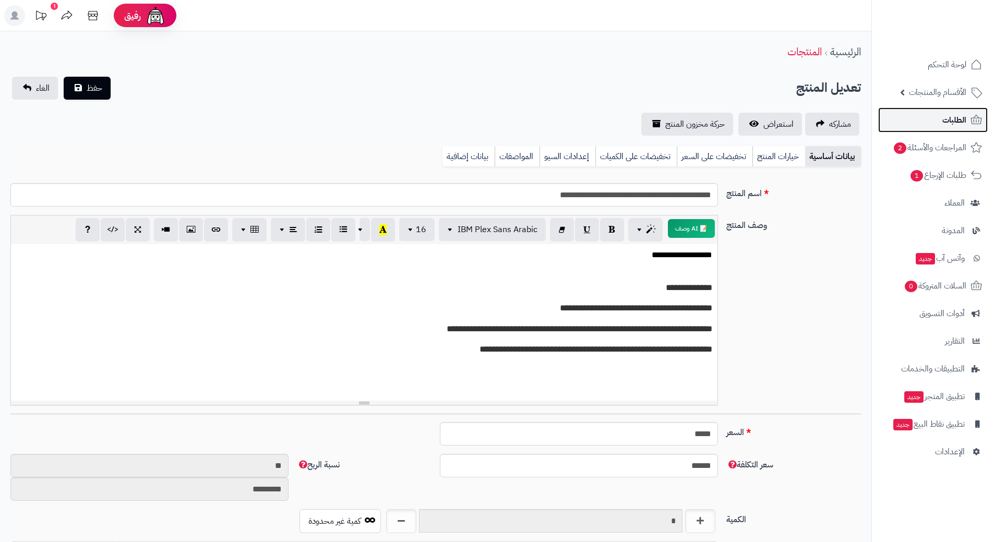 The height and width of the screenshot is (542, 994). I want to click on span: 1, so click(916, 176).